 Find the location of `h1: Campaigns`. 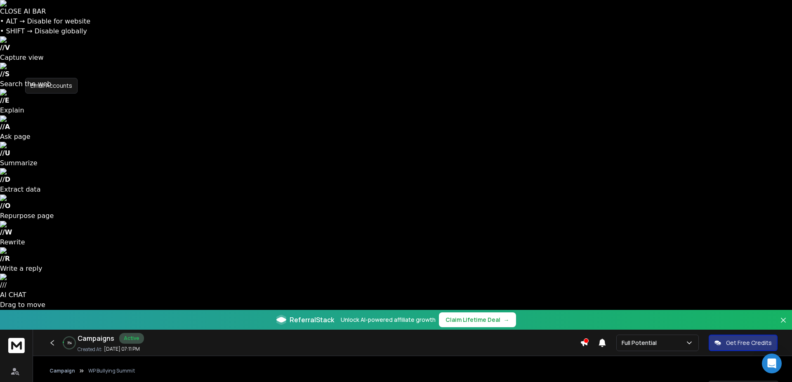

h1: Campaigns is located at coordinates (96, 339).